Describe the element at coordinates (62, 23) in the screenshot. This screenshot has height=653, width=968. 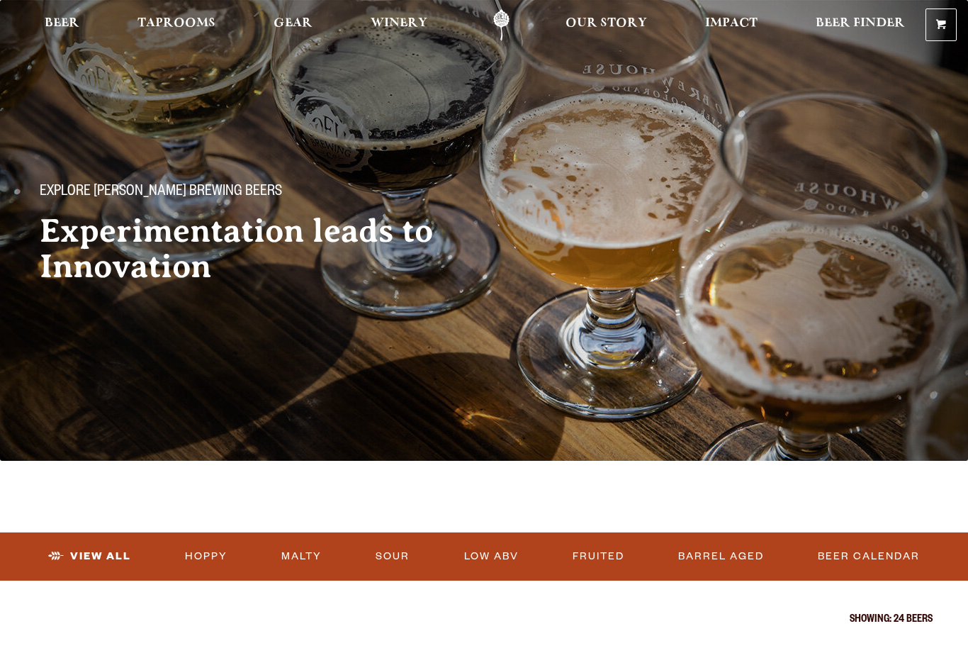
I see `span: Beer` at that location.